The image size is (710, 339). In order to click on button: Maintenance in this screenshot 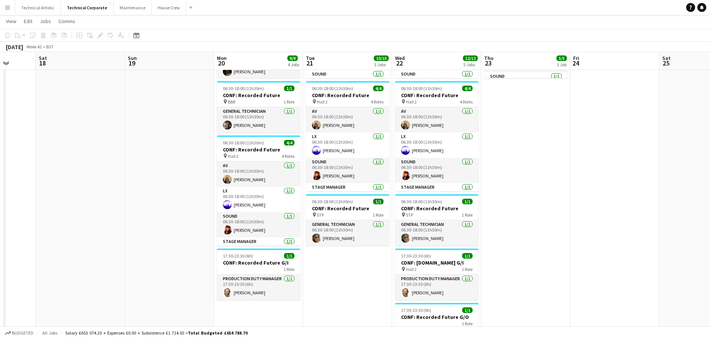, I will do `click(133, 7)`.